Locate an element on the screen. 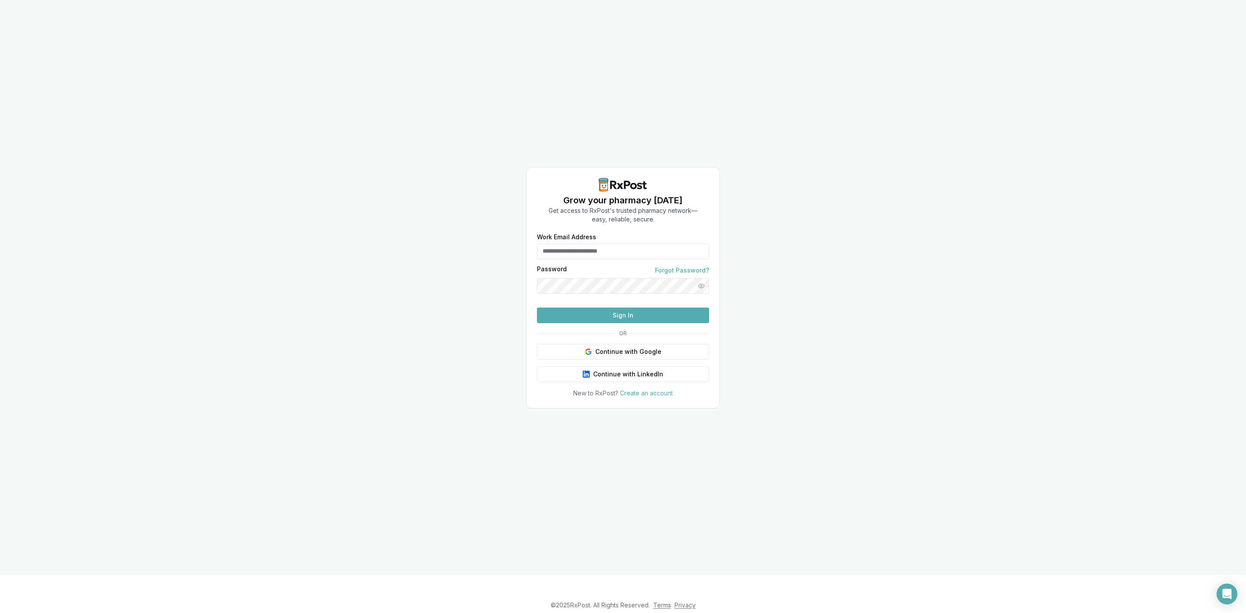  a: Terms is located at coordinates (662, 605).